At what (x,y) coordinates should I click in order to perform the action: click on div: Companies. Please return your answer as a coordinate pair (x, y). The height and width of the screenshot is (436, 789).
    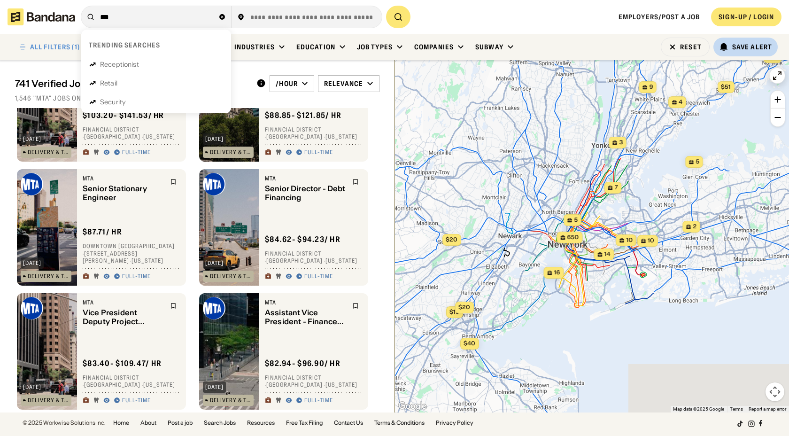
    Looking at the image, I should click on (434, 47).